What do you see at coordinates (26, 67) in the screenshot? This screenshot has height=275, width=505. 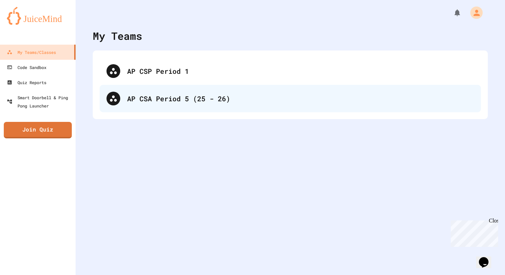 I see `div: Code Sandbox` at bounding box center [26, 67].